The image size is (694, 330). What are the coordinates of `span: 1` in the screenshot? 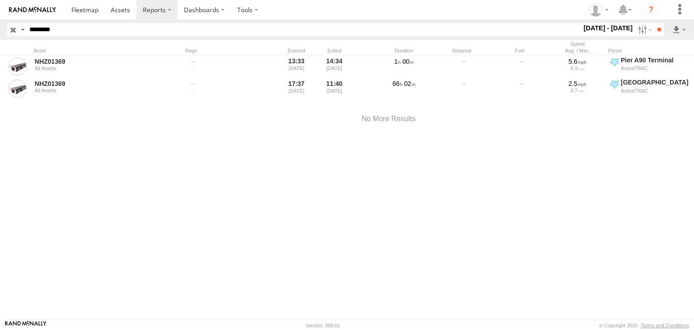 It's located at (398, 61).